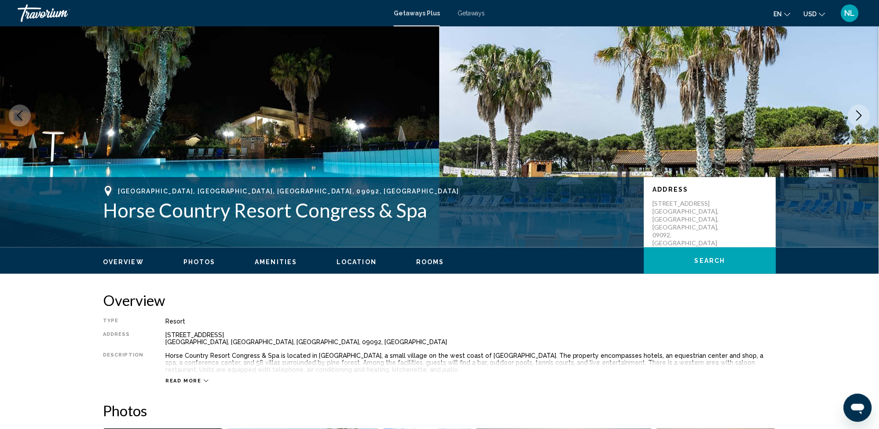 This screenshot has height=429, width=879. Describe the element at coordinates (199, 262) in the screenshot. I see `span: Photos` at that location.